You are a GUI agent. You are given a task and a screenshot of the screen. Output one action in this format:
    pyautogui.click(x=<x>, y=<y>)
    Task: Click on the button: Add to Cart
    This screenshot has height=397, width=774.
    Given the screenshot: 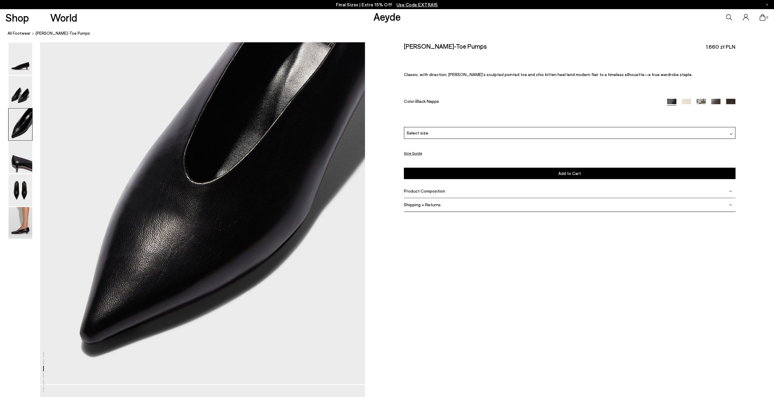 What is the action you would take?
    pyautogui.click(x=570, y=173)
    